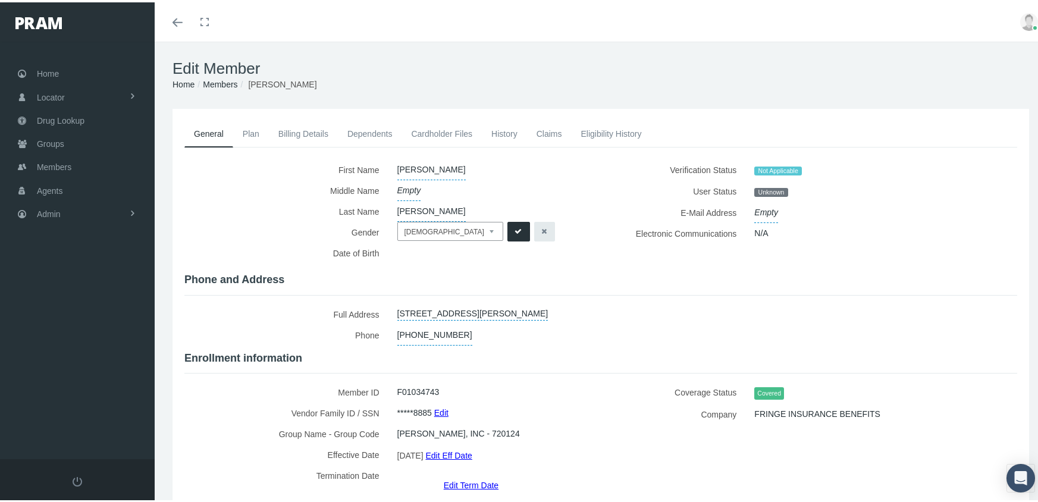 This screenshot has width=1038, height=502. What do you see at coordinates (286, 209) in the screenshot?
I see `label: Last Name` at bounding box center [286, 209].